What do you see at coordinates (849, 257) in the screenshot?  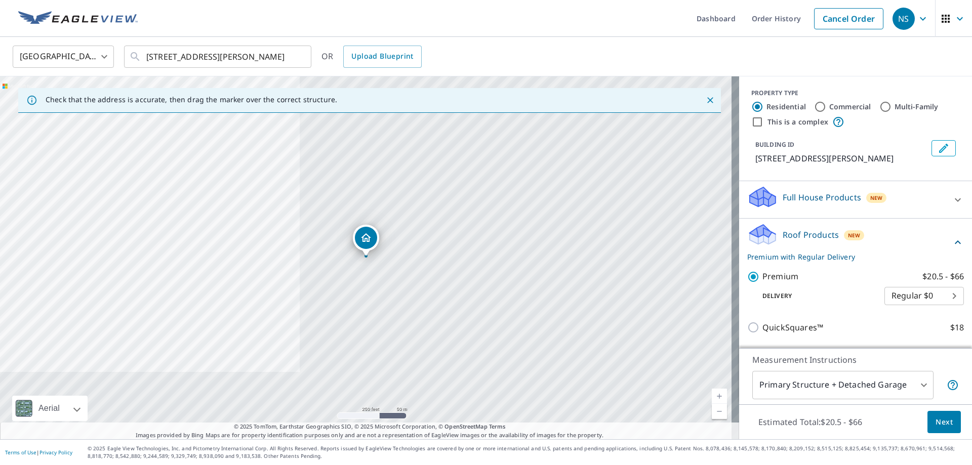 I see `p: Premium with Regular Delivery` at bounding box center [849, 257].